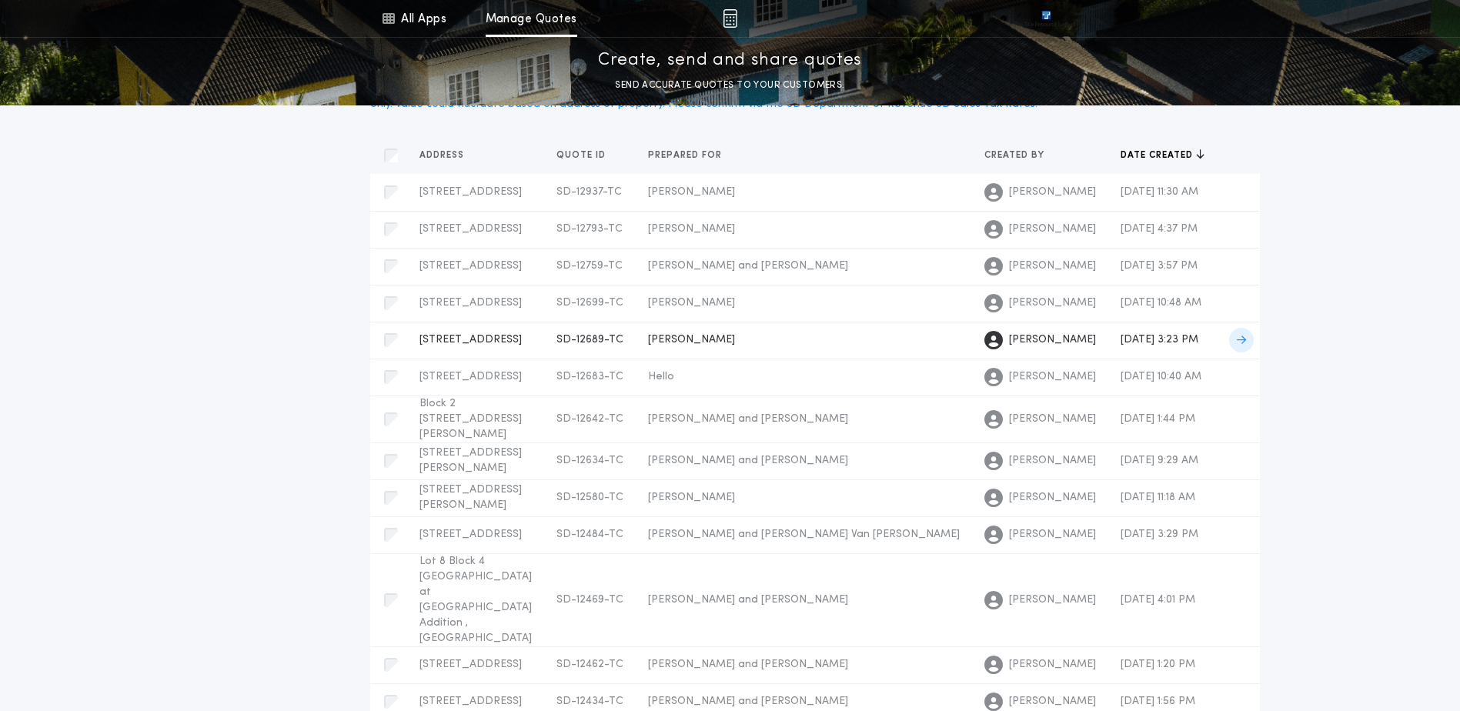  I want to click on span: SD-12689-TC, so click(589, 339).